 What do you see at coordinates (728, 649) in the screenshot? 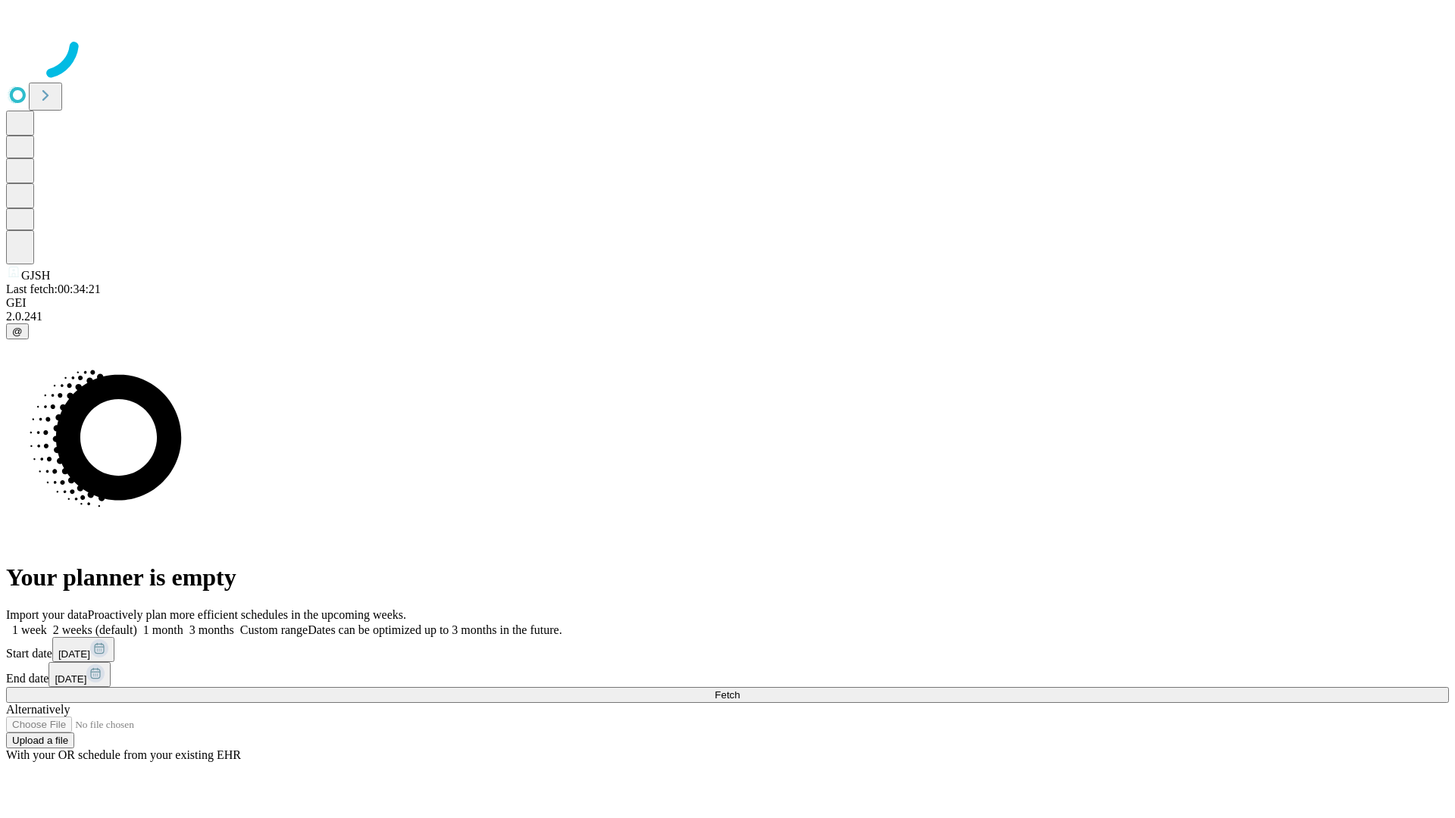
I see `div: Start date` at bounding box center [728, 649].